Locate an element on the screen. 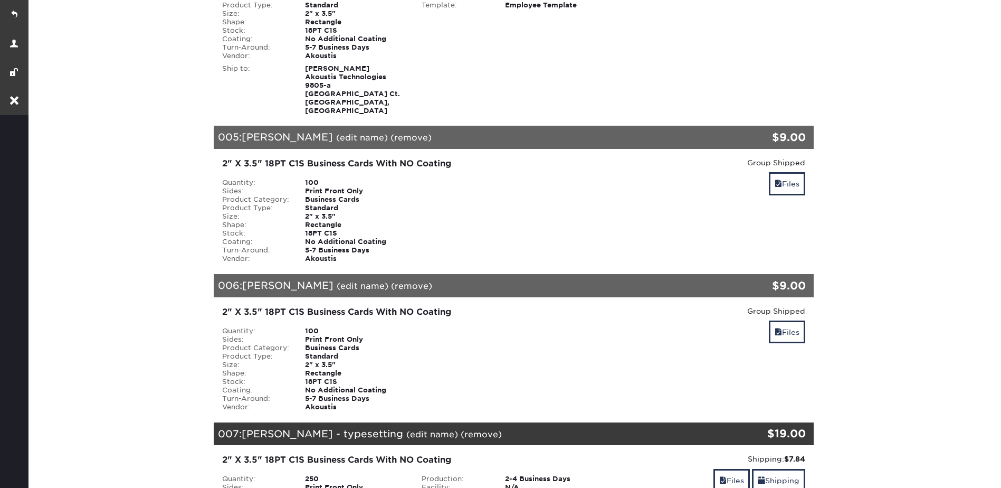 This screenshot has width=1001, height=488. span: shipping is located at coordinates (762, 480).